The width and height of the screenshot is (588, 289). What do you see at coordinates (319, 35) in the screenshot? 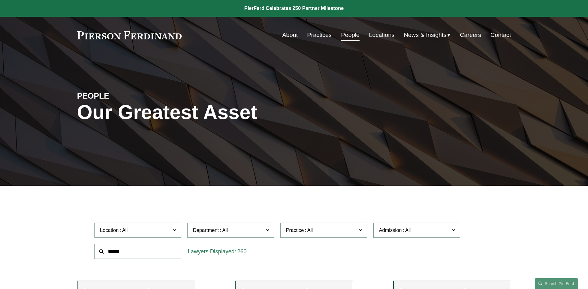
I see `a: Practices` at bounding box center [319, 35].